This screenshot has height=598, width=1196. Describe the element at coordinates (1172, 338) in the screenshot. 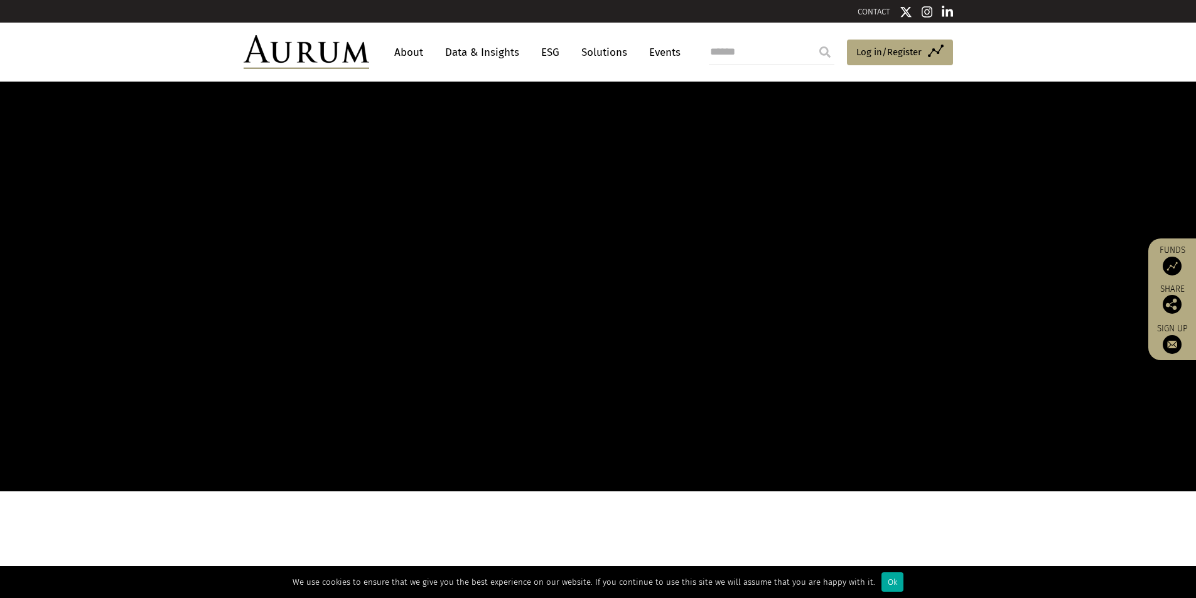

I see `a: Sign up` at that location.